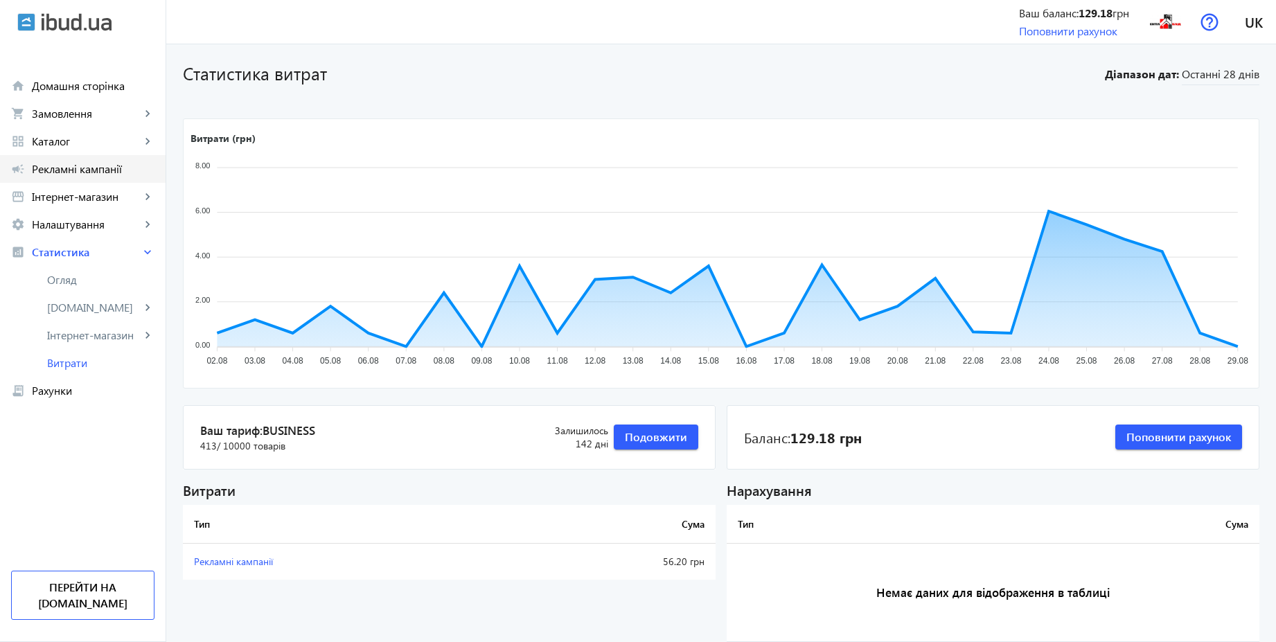  What do you see at coordinates (93, 391) in the screenshot?
I see `span: Рахунки` at bounding box center [93, 391].